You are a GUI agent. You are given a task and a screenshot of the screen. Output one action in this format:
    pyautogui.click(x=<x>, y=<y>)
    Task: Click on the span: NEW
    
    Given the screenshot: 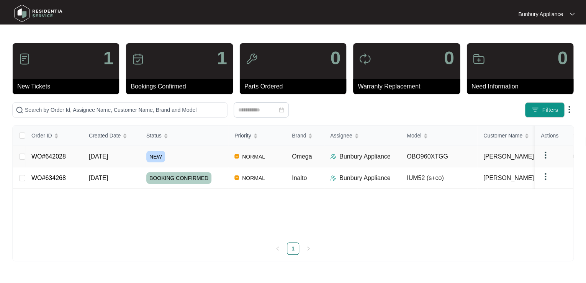 What is the action you would take?
    pyautogui.click(x=155, y=157)
    